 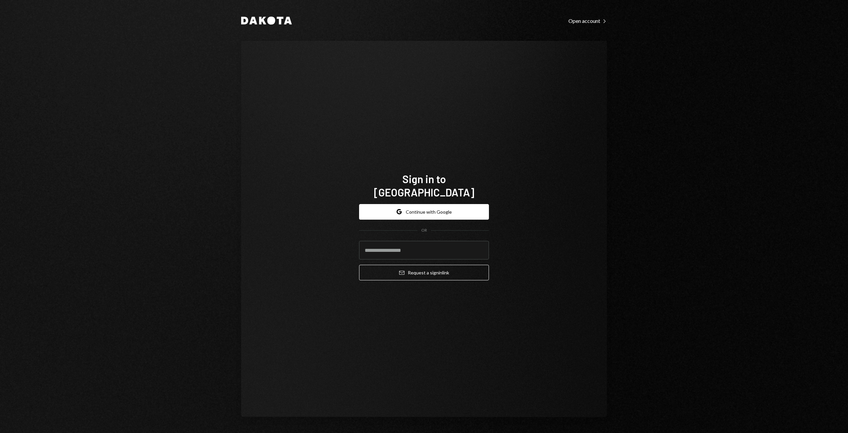 I want to click on div: Open account, so click(x=588, y=21).